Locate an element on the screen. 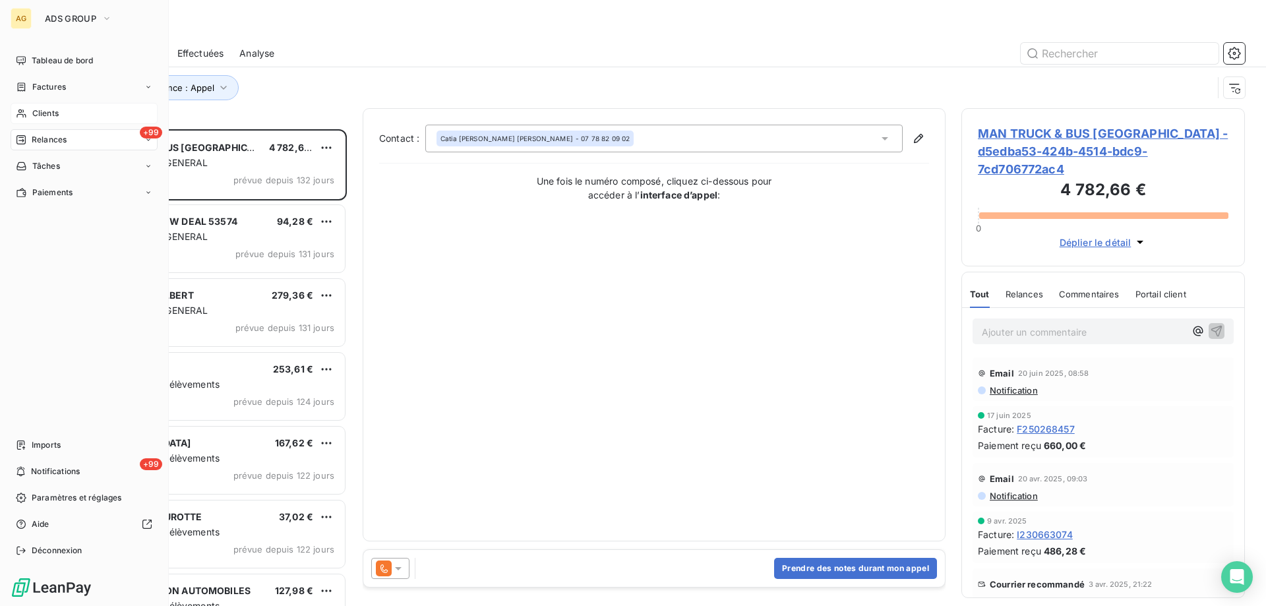 The width and height of the screenshot is (1266, 606). span: Paramètres et réglages is located at coordinates (76, 498).